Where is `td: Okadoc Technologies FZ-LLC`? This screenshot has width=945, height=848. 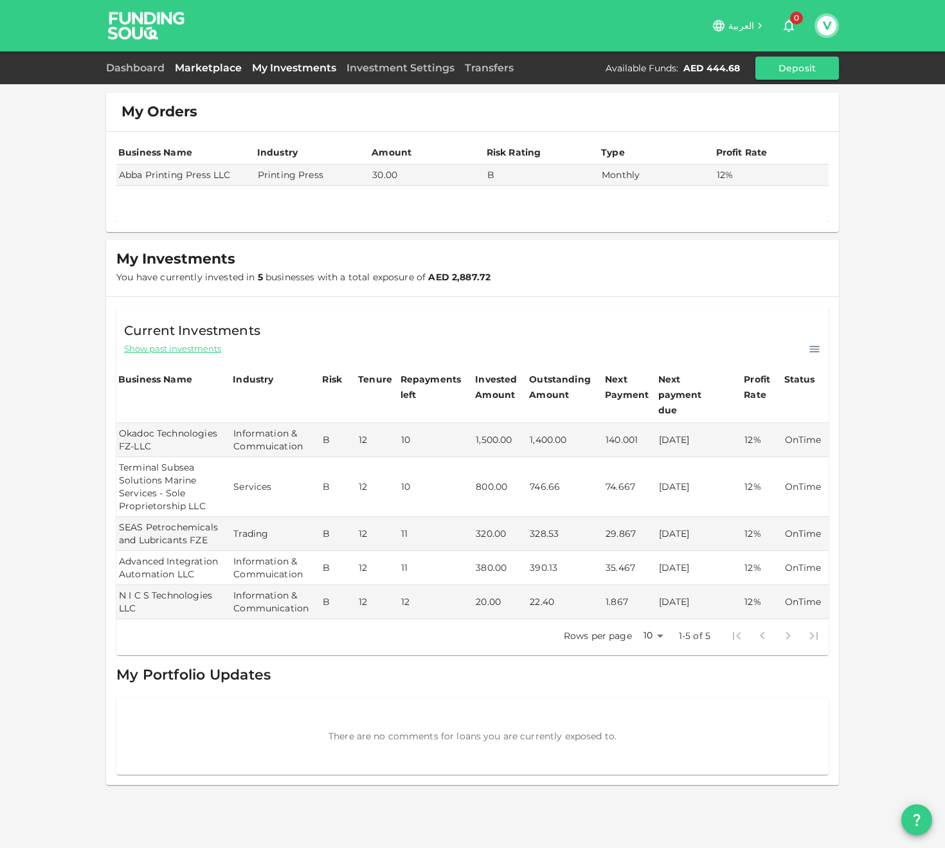 td: Okadoc Technologies FZ-LLC is located at coordinates (174, 440).